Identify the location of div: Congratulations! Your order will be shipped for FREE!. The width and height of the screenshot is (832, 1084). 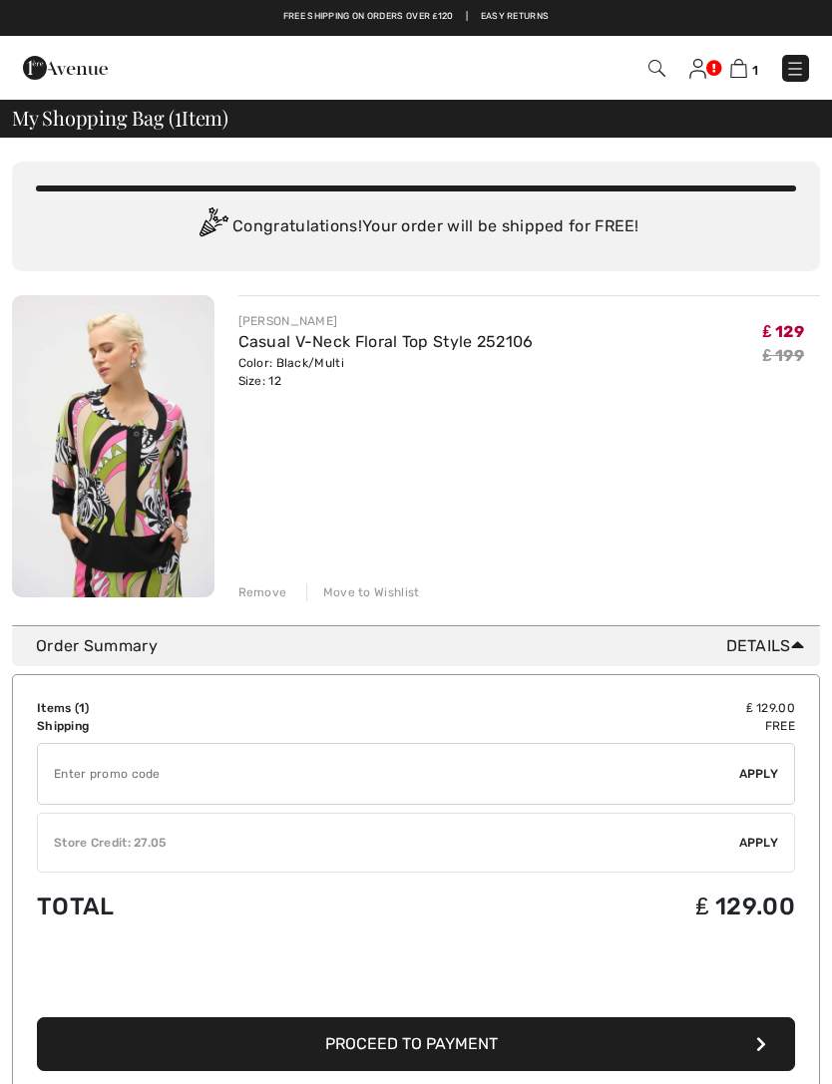
(416, 227).